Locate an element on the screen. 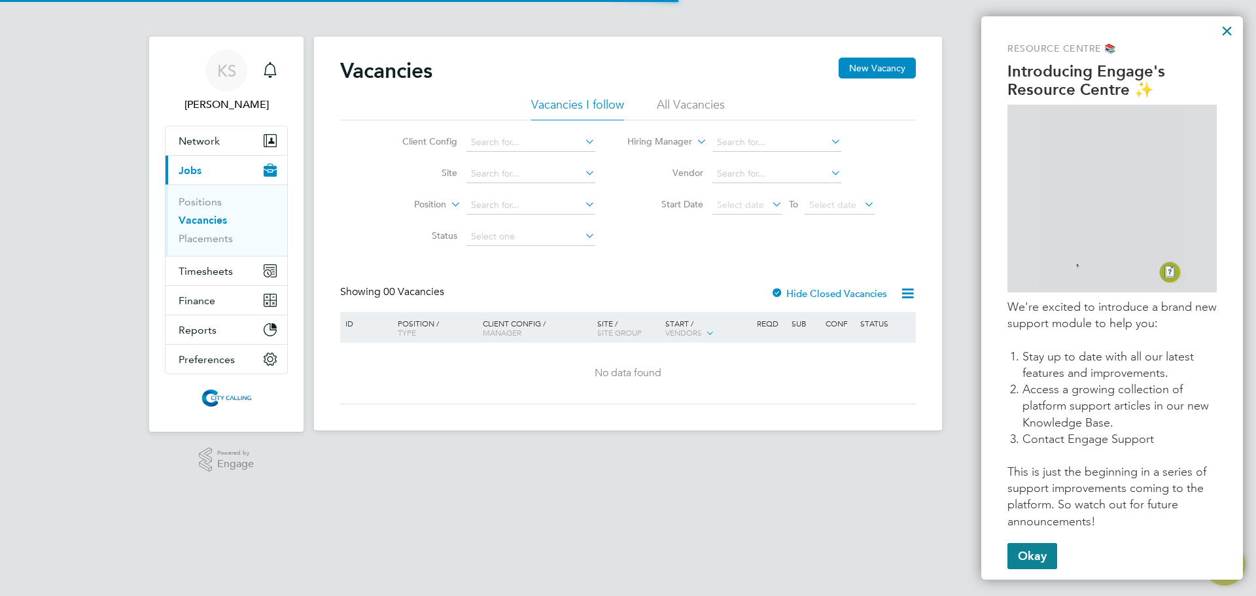 This screenshot has width=1256, height=596. span: Site Group is located at coordinates (619, 332).